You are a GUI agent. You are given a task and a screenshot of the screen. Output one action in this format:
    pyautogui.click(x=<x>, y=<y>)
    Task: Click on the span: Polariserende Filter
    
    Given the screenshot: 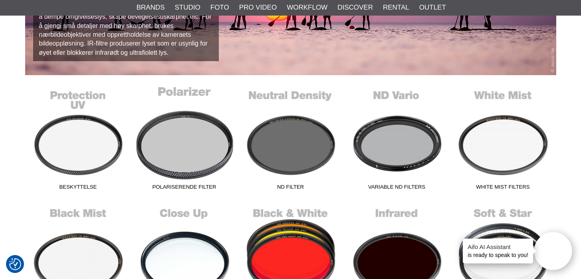 What is the action you would take?
    pyautogui.click(x=184, y=188)
    